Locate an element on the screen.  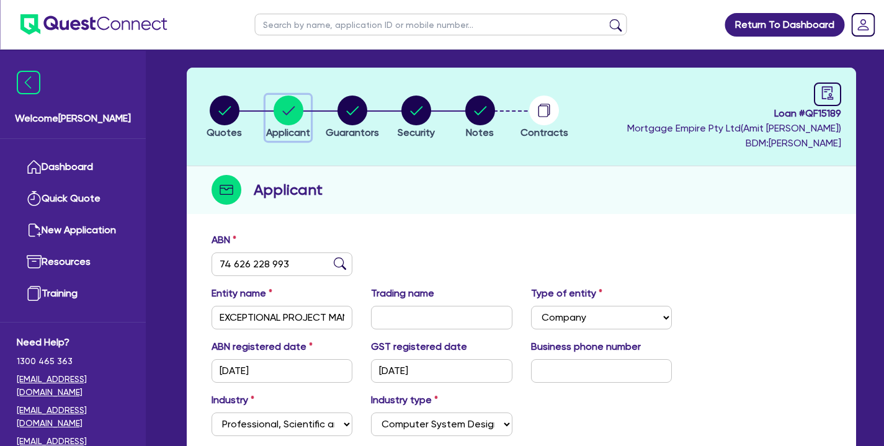
label: GST registered date is located at coordinates (419, 347).